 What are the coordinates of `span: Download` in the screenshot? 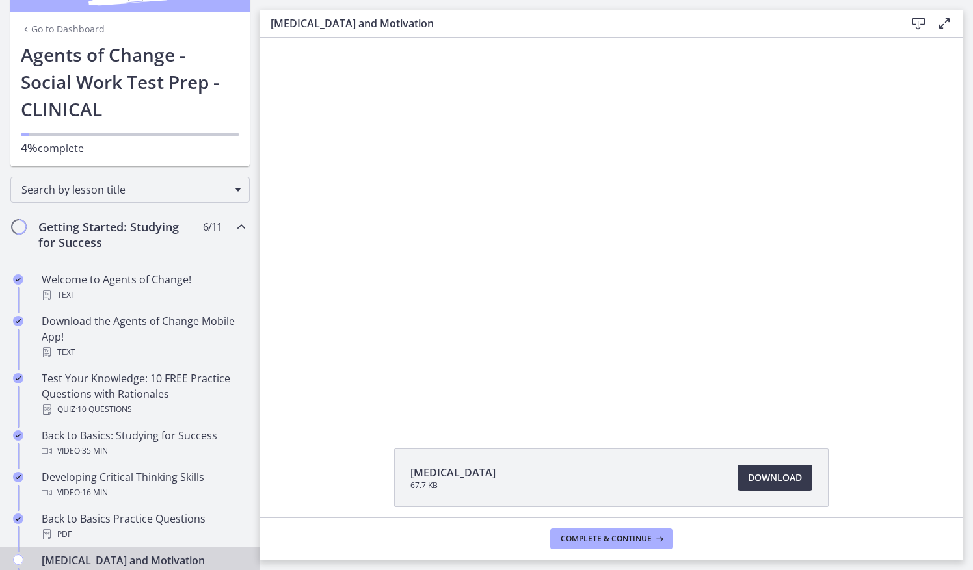 It's located at (774, 478).